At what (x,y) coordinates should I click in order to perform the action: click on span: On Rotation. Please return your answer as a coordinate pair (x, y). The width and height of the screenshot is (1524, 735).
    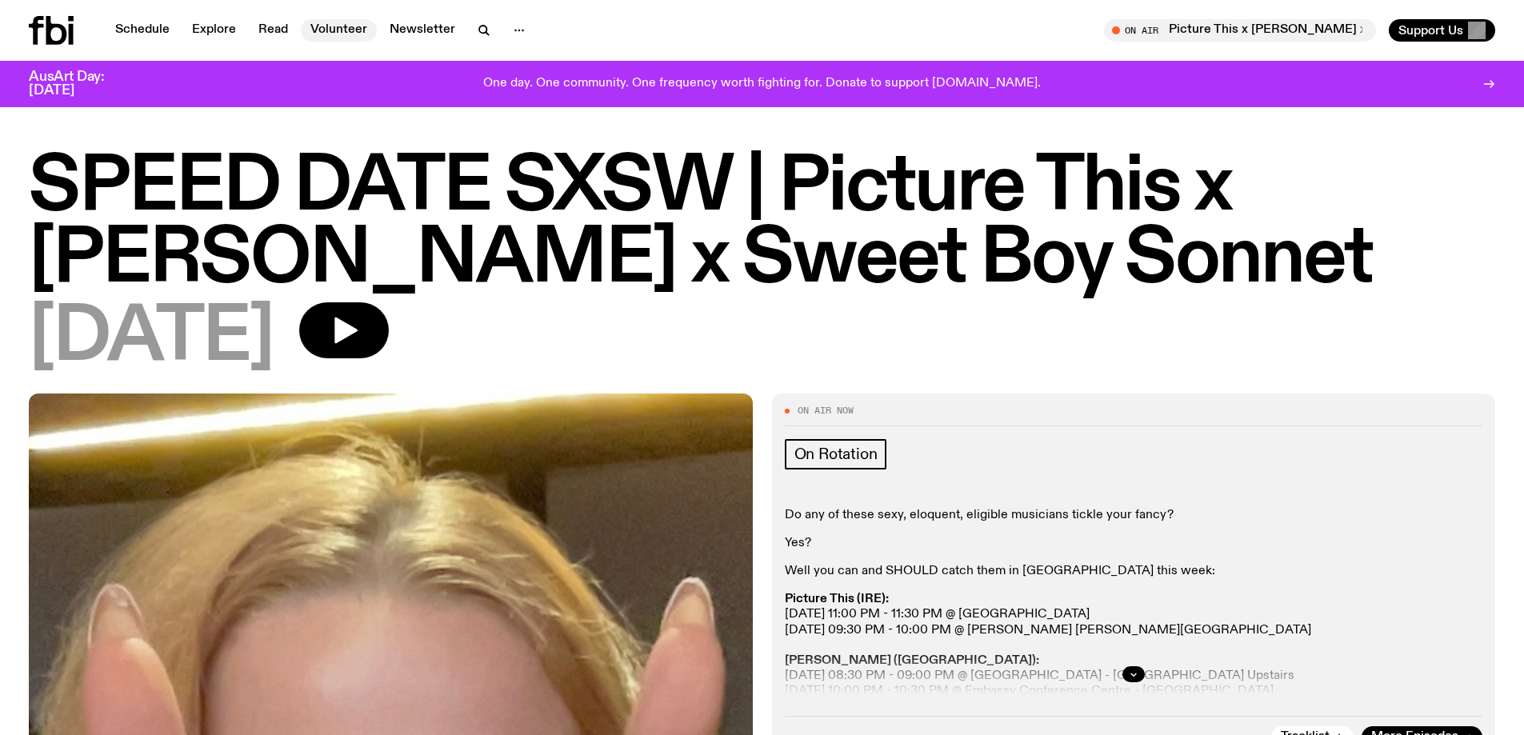
    Looking at the image, I should click on (836, 454).